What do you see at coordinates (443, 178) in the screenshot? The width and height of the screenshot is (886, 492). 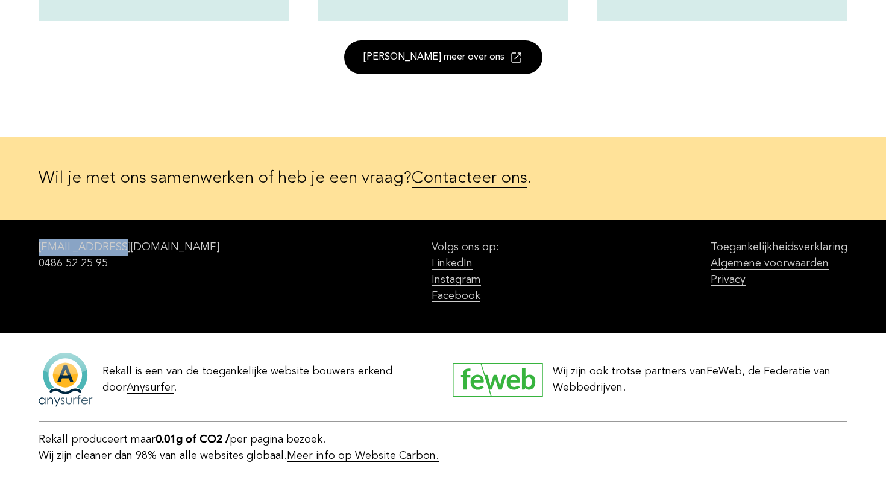 I see `p: Wil je met ons samenwerken of heb je een vraag? .` at bounding box center [443, 178].